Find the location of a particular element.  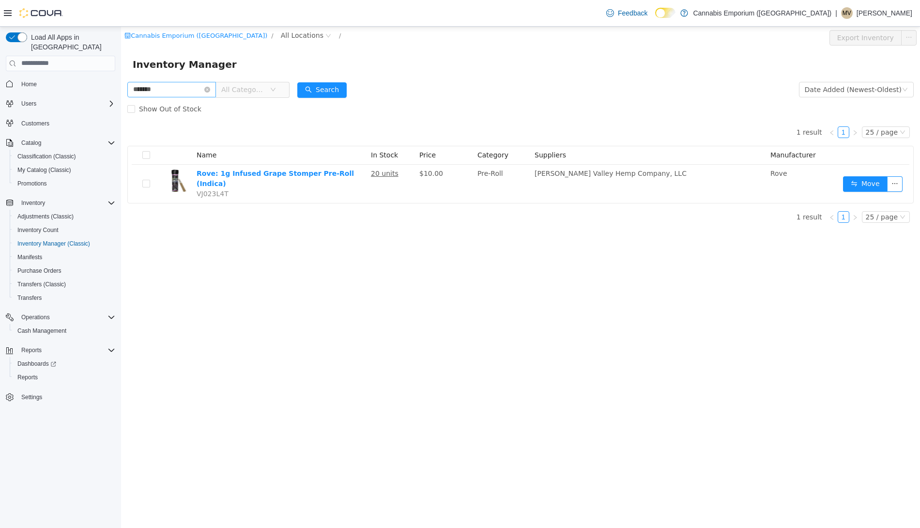

span: Dark Mode is located at coordinates (655, 18).